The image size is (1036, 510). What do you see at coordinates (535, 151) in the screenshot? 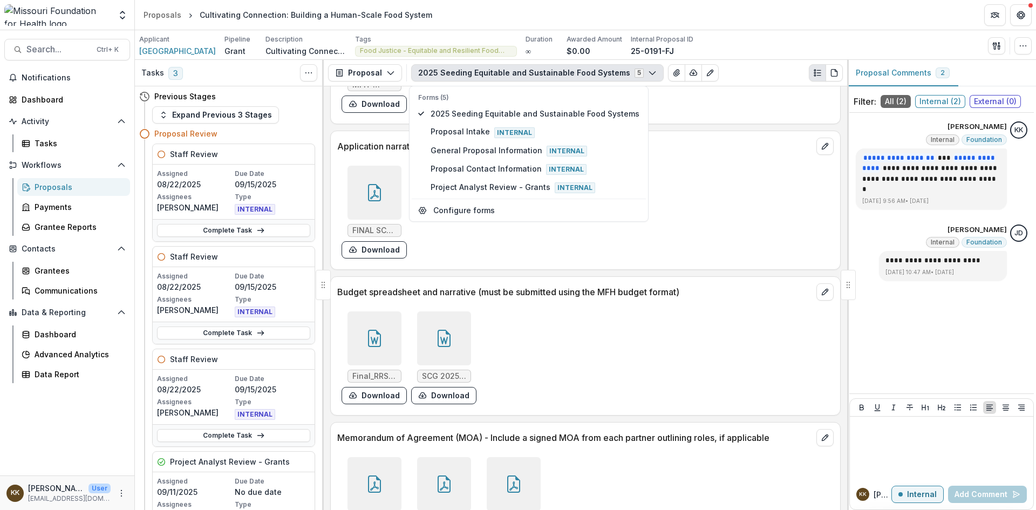
I see `span: General Proposal Information` at bounding box center [535, 151].